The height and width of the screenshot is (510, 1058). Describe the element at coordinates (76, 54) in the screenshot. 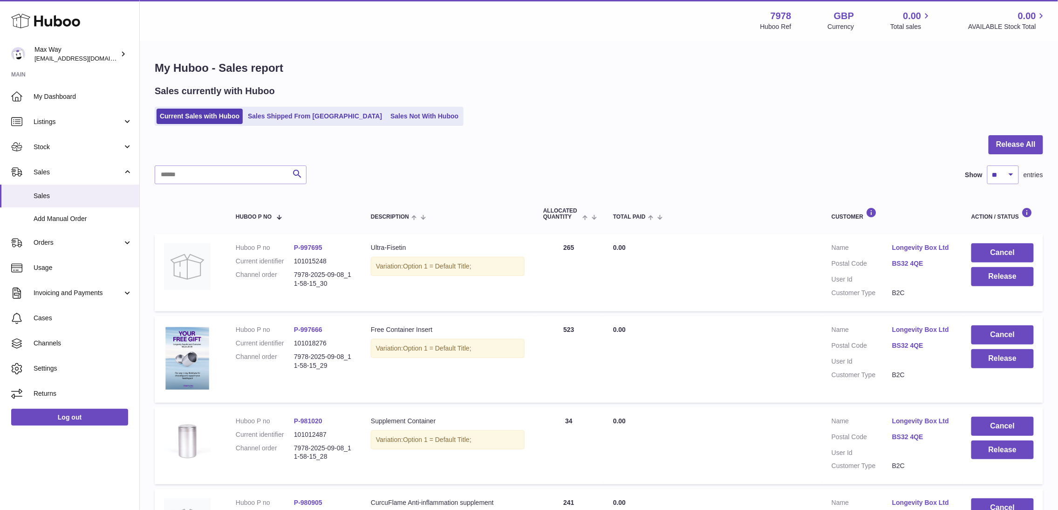

I see `div: Max Way` at that location.